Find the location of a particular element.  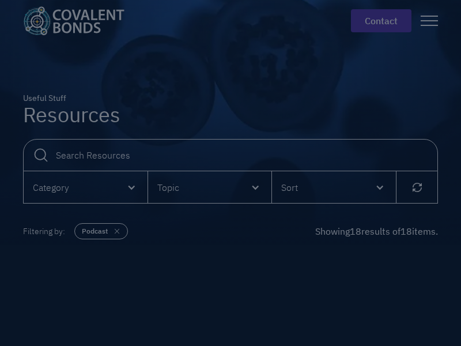

div: Podcast is located at coordinates (95, 231).